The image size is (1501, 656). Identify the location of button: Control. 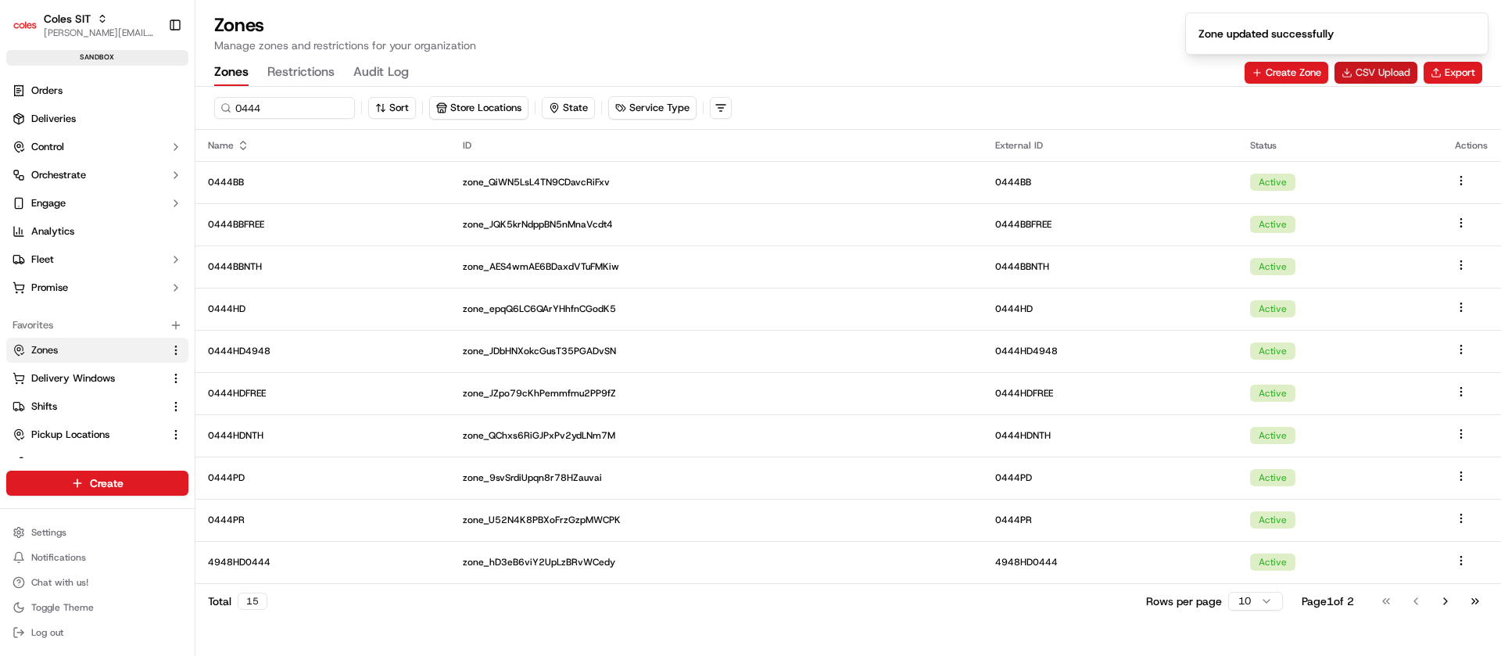
(97, 147).